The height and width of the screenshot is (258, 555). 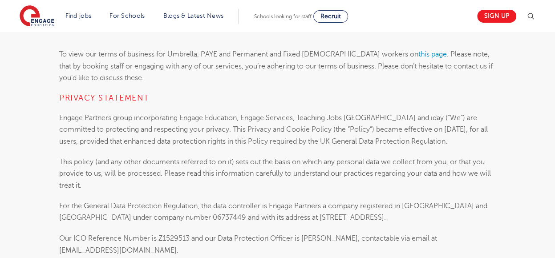 What do you see at coordinates (277, 98) in the screenshot?
I see `h4: PRIVACY StATEMENT` at bounding box center [277, 98].